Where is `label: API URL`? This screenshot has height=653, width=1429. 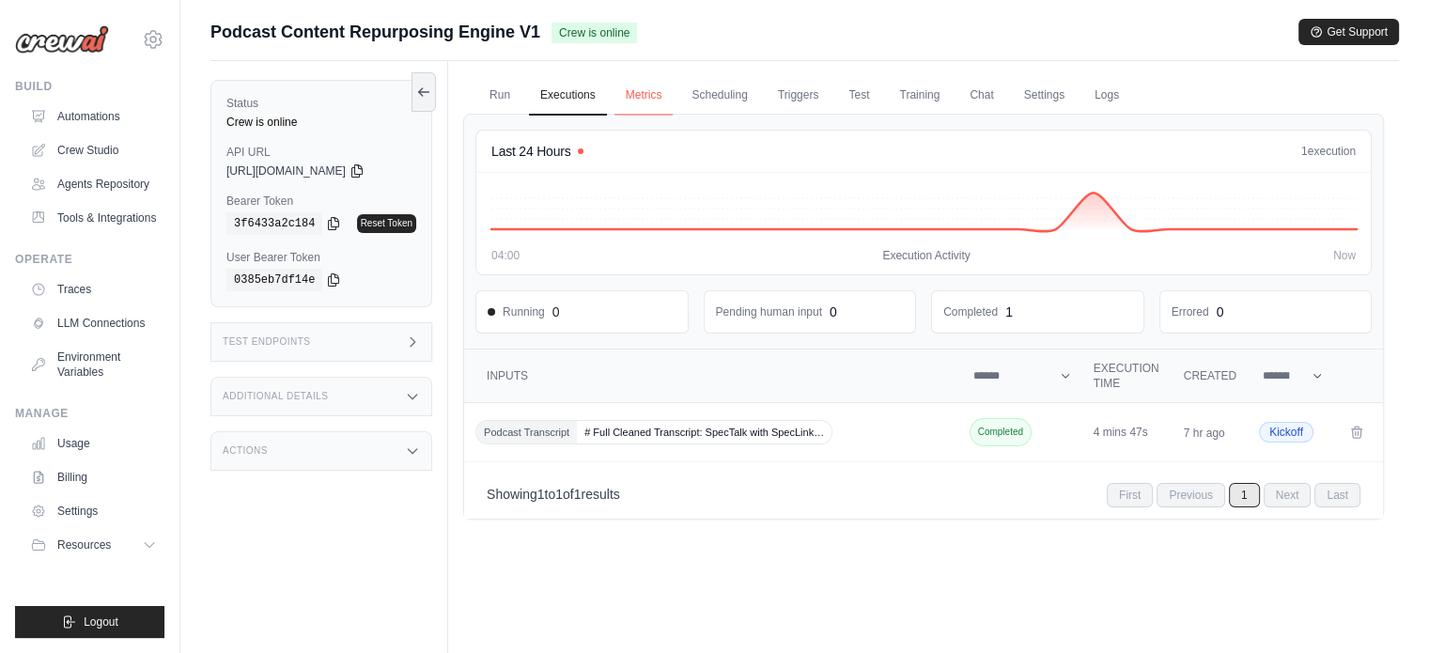
label: API URL is located at coordinates (321, 152).